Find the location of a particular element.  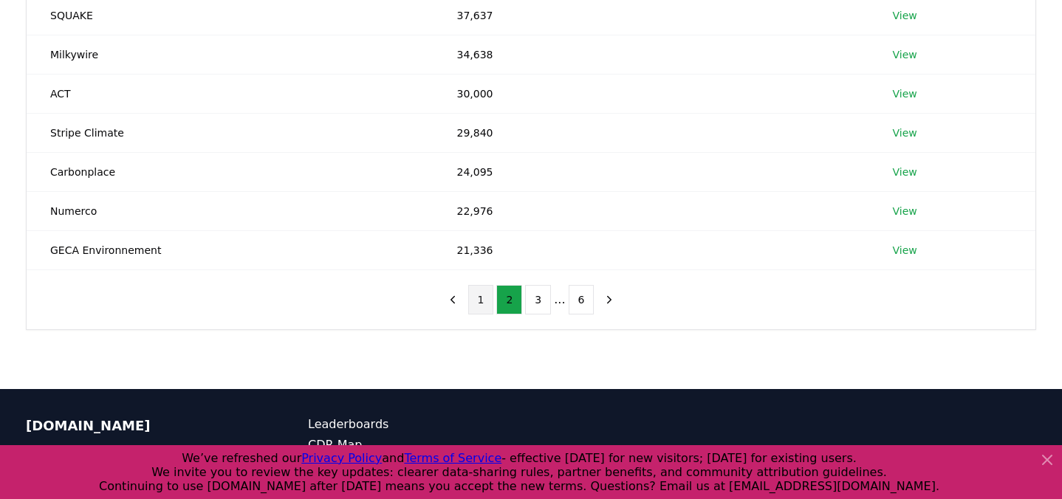

td: 29,840 is located at coordinates (651, 132).